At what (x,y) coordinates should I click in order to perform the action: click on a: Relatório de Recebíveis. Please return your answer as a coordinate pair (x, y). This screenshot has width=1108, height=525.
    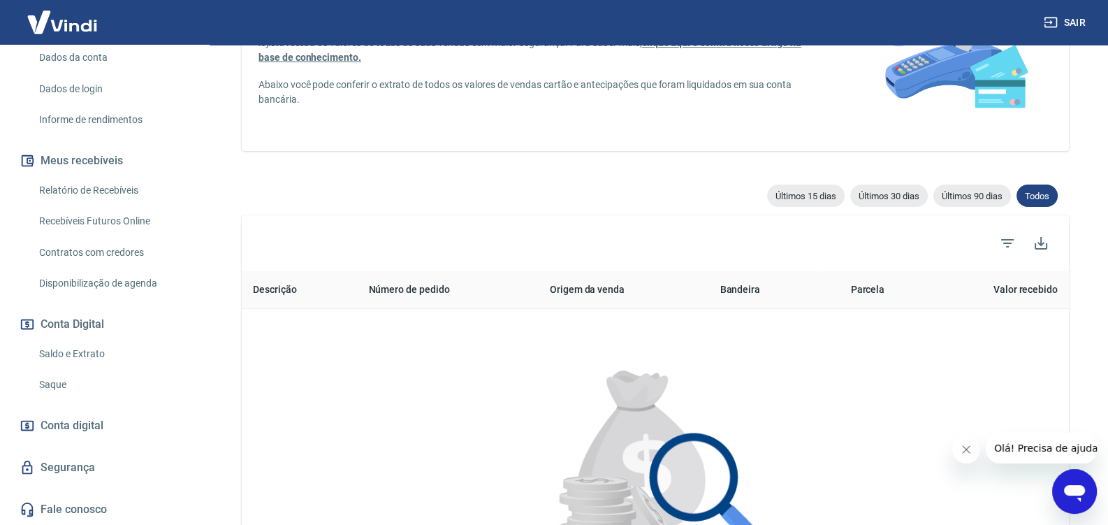
    Looking at the image, I should click on (112, 190).